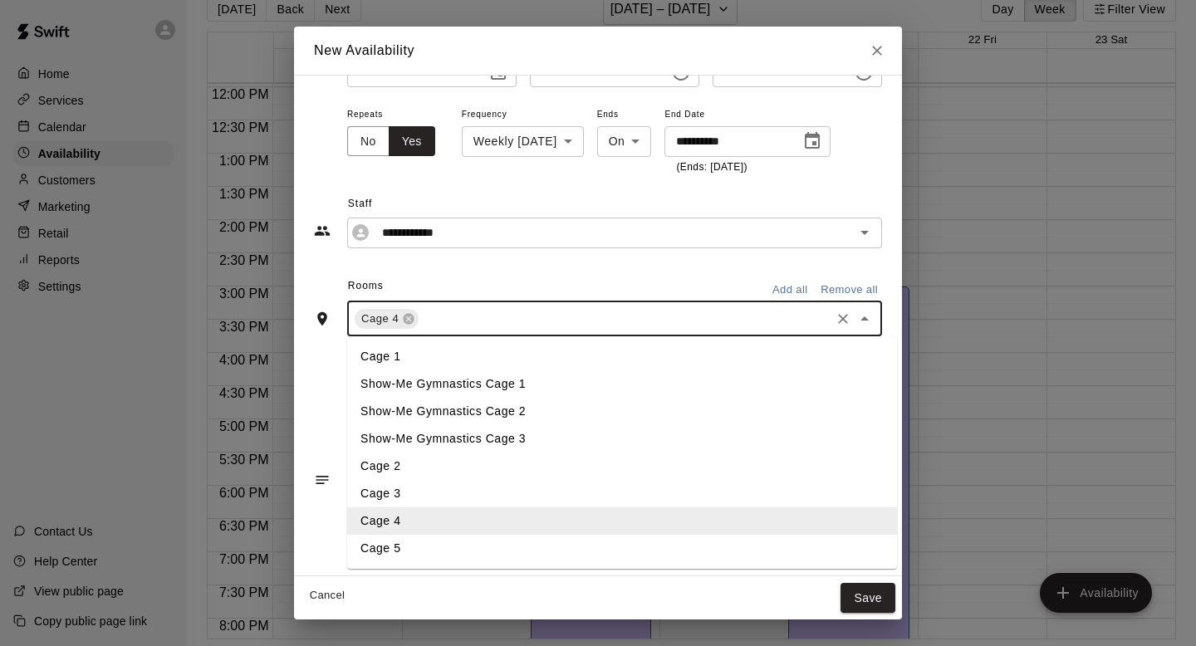 The image size is (1196, 646). I want to click on li: Show-Me Gymnastics Cage 2, so click(622, 411).